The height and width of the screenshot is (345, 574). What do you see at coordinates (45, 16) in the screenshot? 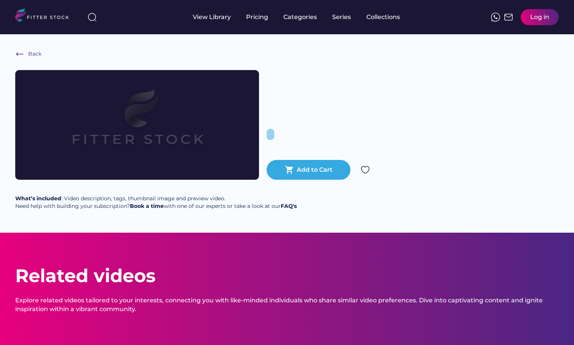
I see `img: LOGO.svg` at bounding box center [45, 16].